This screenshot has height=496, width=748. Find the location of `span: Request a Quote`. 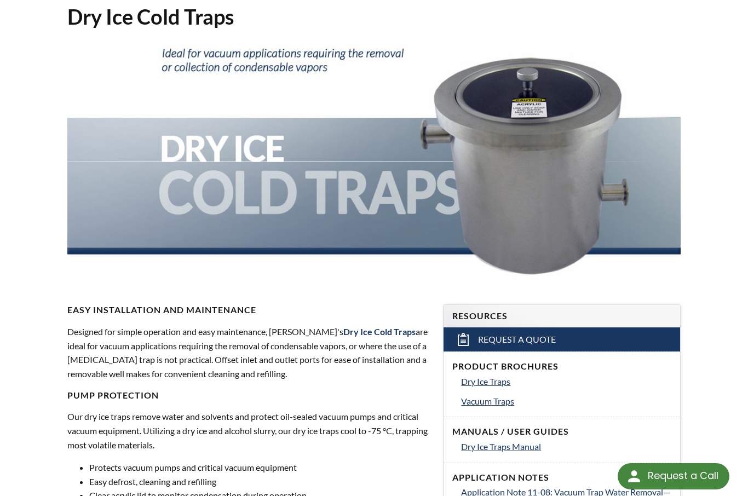

span: Request a Quote is located at coordinates (517, 339).